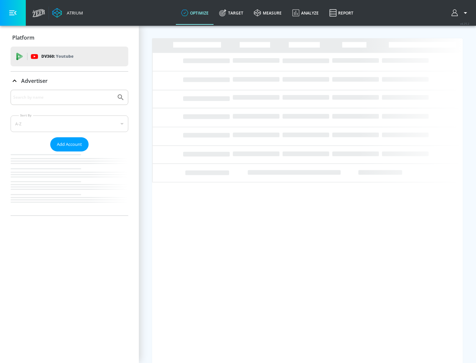 Image resolution: width=476 pixels, height=363 pixels. What do you see at coordinates (63, 97) in the screenshot?
I see `input: Search by name` at bounding box center [63, 97].